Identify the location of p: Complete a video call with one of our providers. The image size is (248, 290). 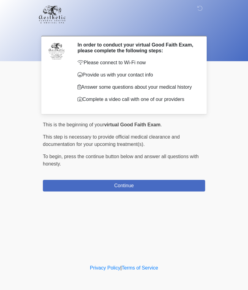
(137, 100).